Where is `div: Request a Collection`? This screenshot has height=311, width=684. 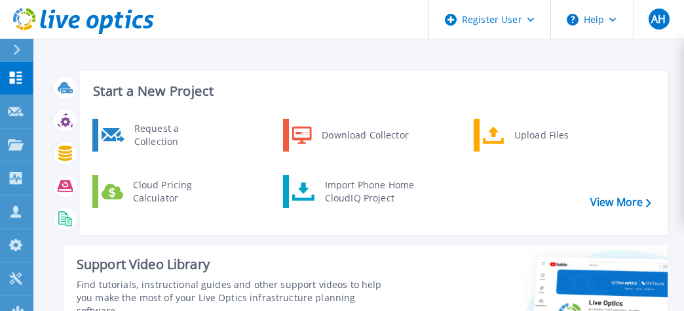 div: Request a Collection is located at coordinates (176, 135).